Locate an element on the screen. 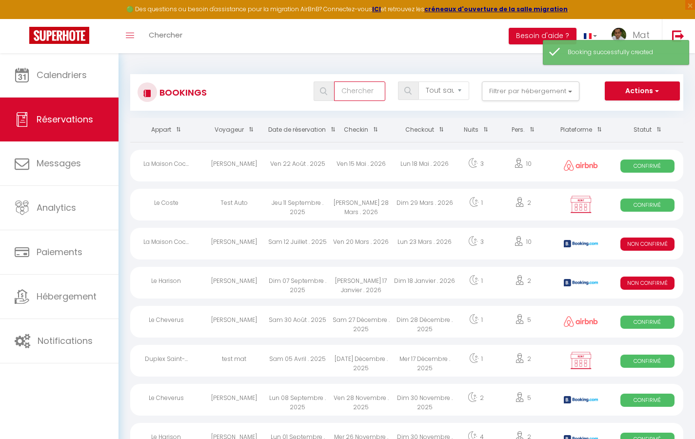 This screenshot has height=439, width=695. button: Filtrer par hébergement is located at coordinates (530, 91).